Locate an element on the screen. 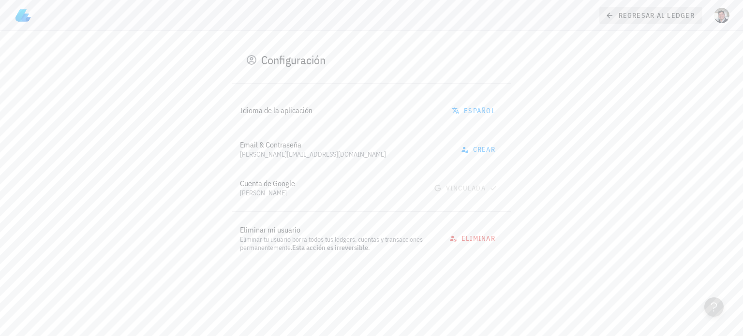 This screenshot has width=743, height=336. div: Email & Contraseña is located at coordinates (343, 145).